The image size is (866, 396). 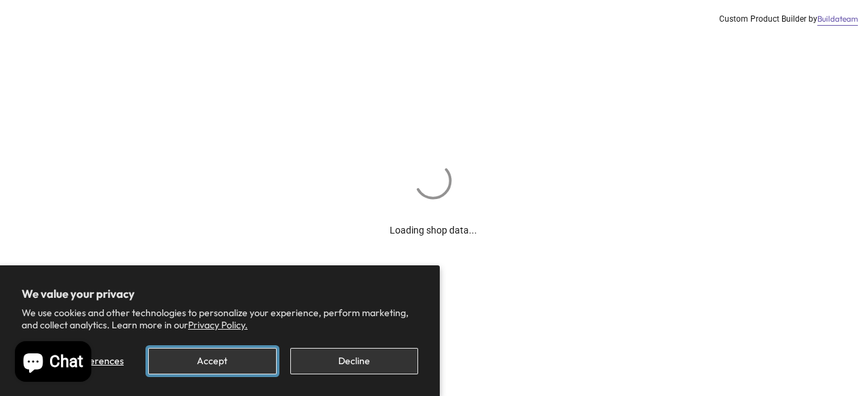 I want to click on h2: We value your privacy, so click(x=220, y=294).